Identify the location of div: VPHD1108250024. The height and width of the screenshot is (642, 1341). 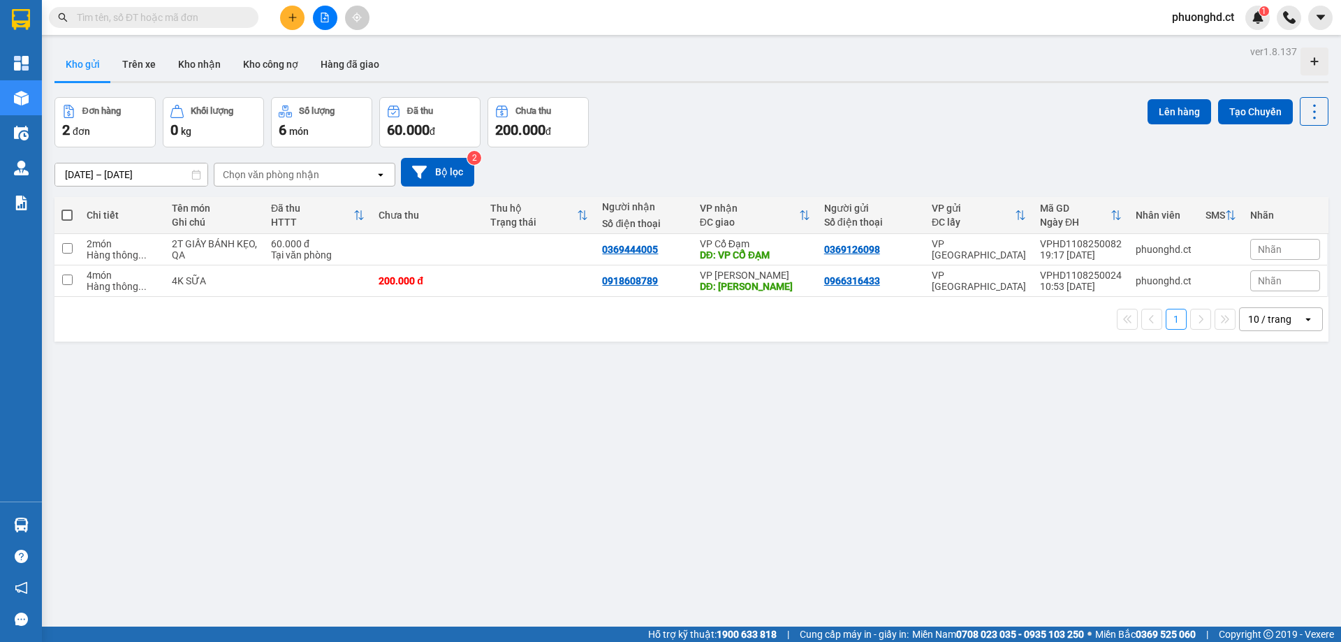
(1081, 275).